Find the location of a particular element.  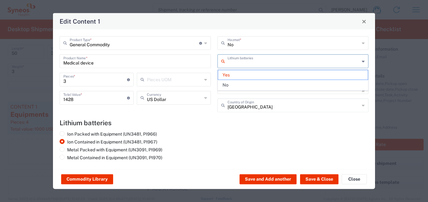

button: Save and Add another is located at coordinates (268, 179).